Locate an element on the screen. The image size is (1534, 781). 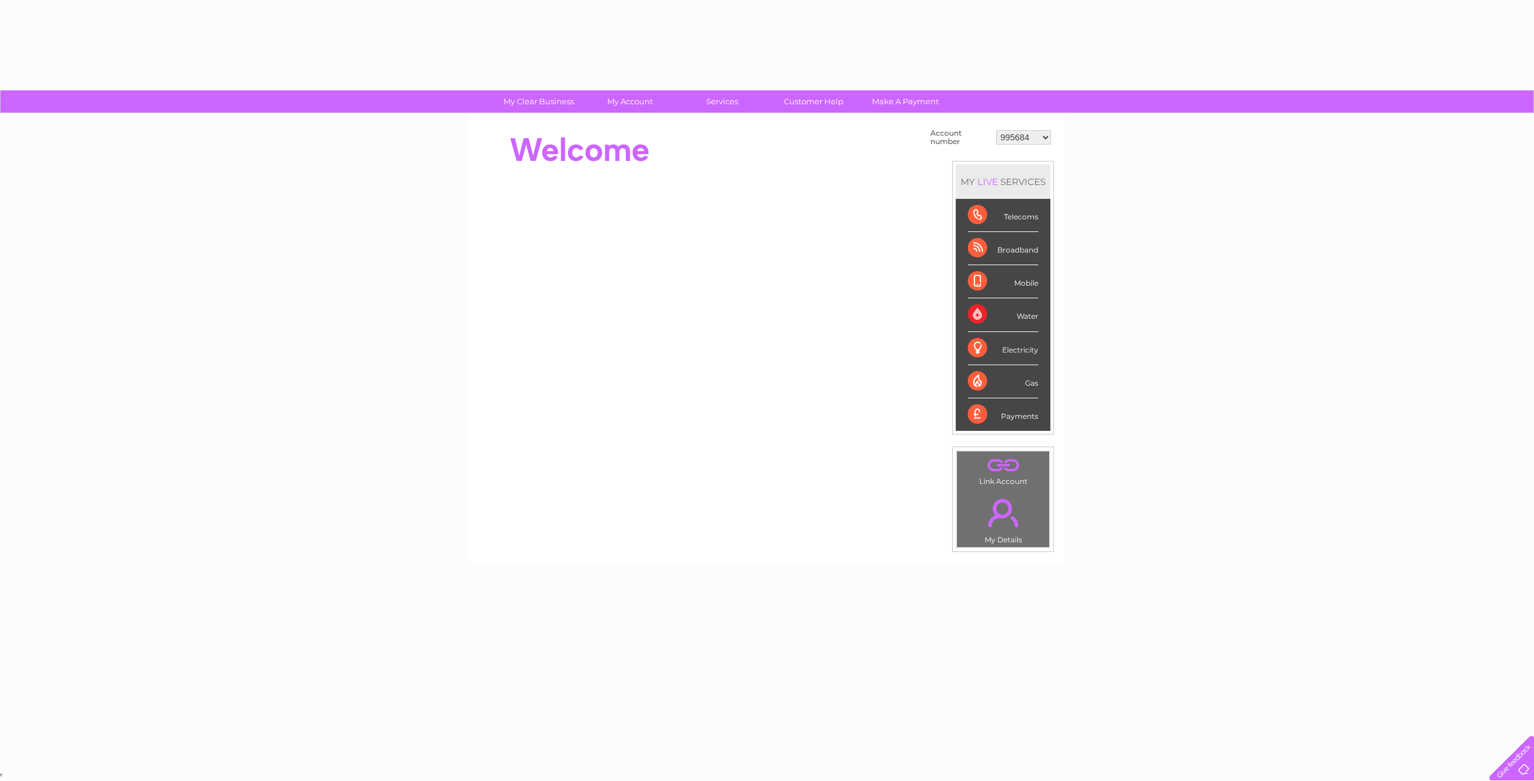
div: Water is located at coordinates (1003, 315).